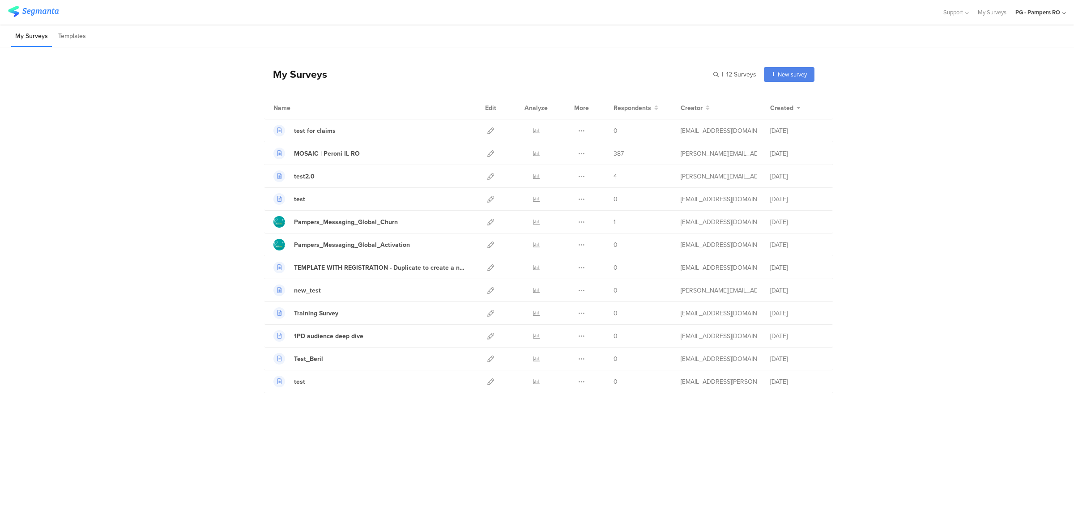 The image size is (1074, 509). Describe the element at coordinates (342, 245) in the screenshot. I see `a: Pampers_Messaging_Global_Activation` at that location.